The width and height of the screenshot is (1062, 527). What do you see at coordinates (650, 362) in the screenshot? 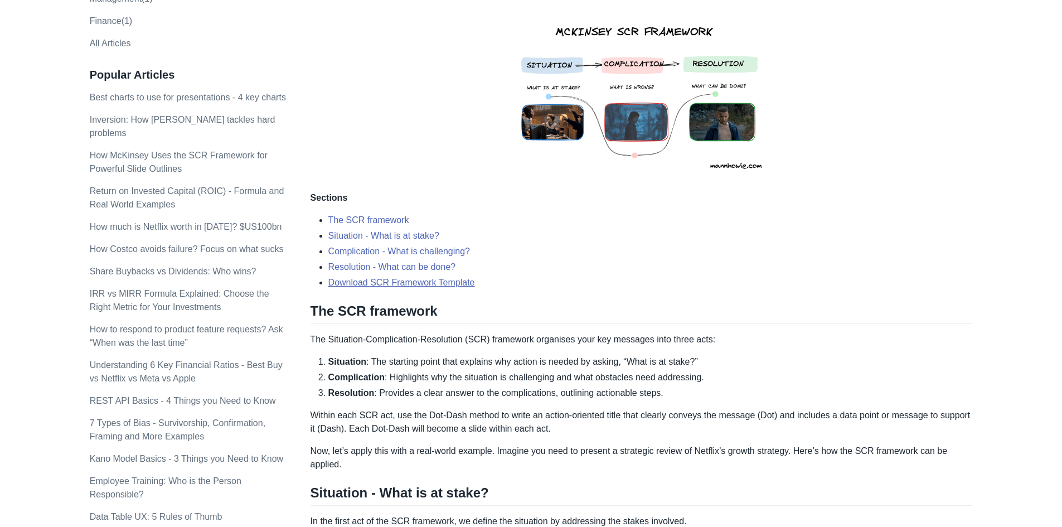
I see `li: : The starting point that explains why action is needed by asking, “What is at stake?”` at bounding box center [650, 362].